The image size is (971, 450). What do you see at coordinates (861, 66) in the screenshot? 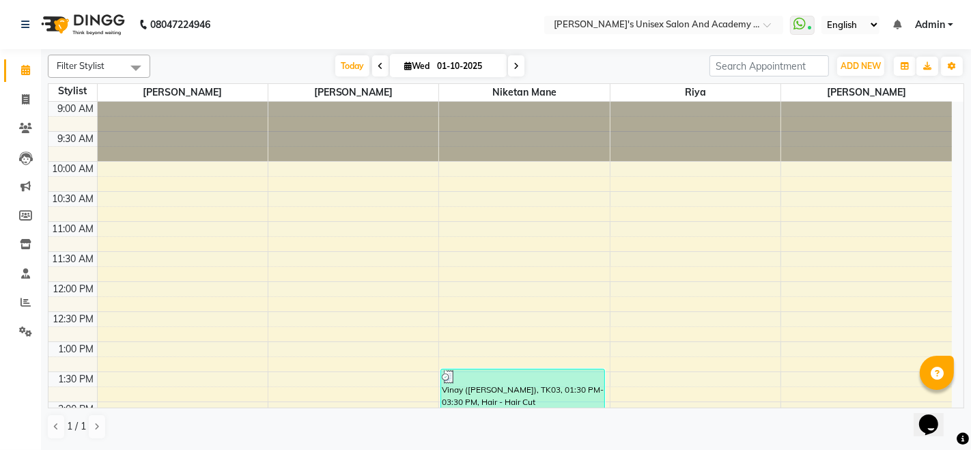
I see `button: ADD NEW` at bounding box center [861, 66].